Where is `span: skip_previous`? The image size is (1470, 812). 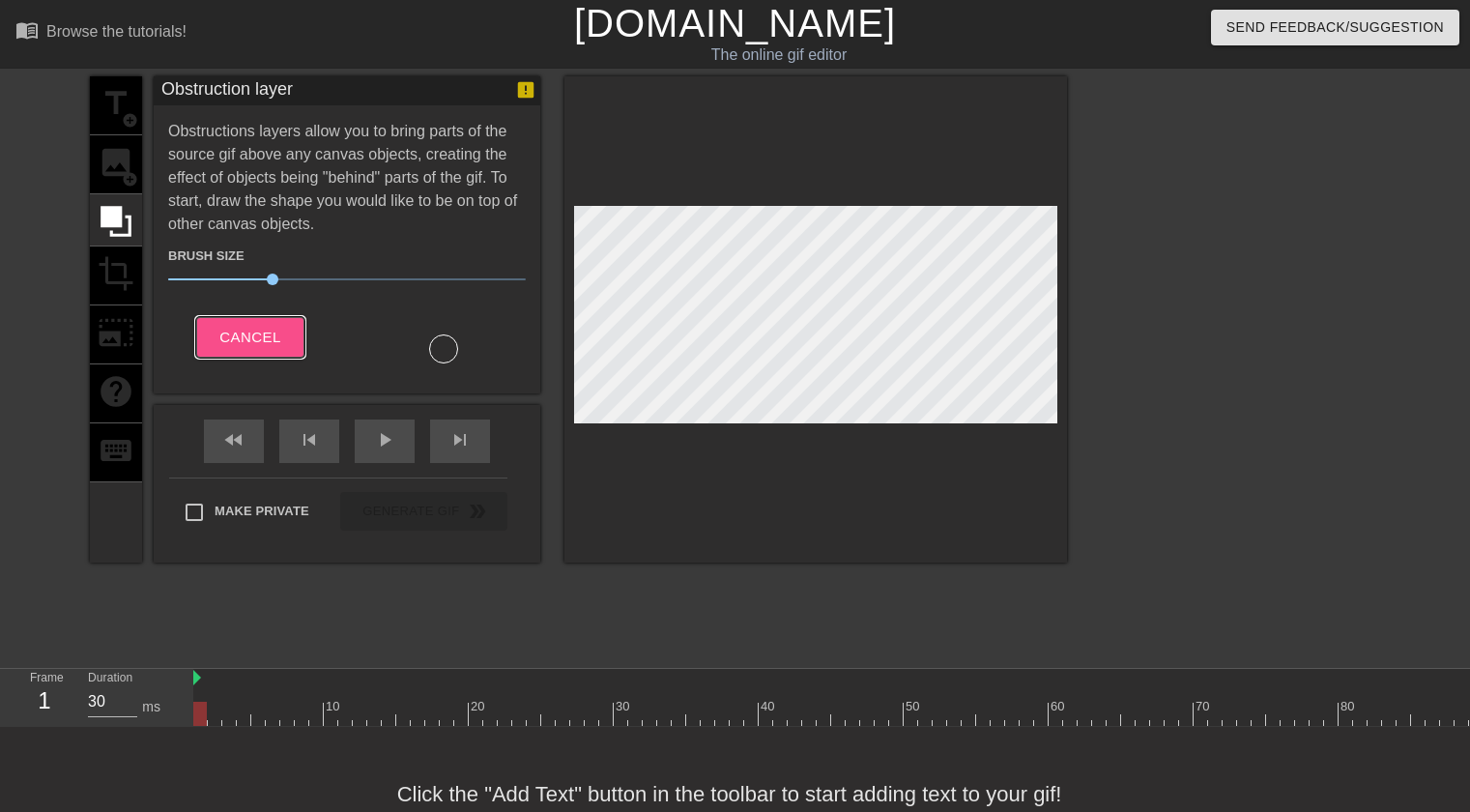
span: skip_previous is located at coordinates (309, 440).